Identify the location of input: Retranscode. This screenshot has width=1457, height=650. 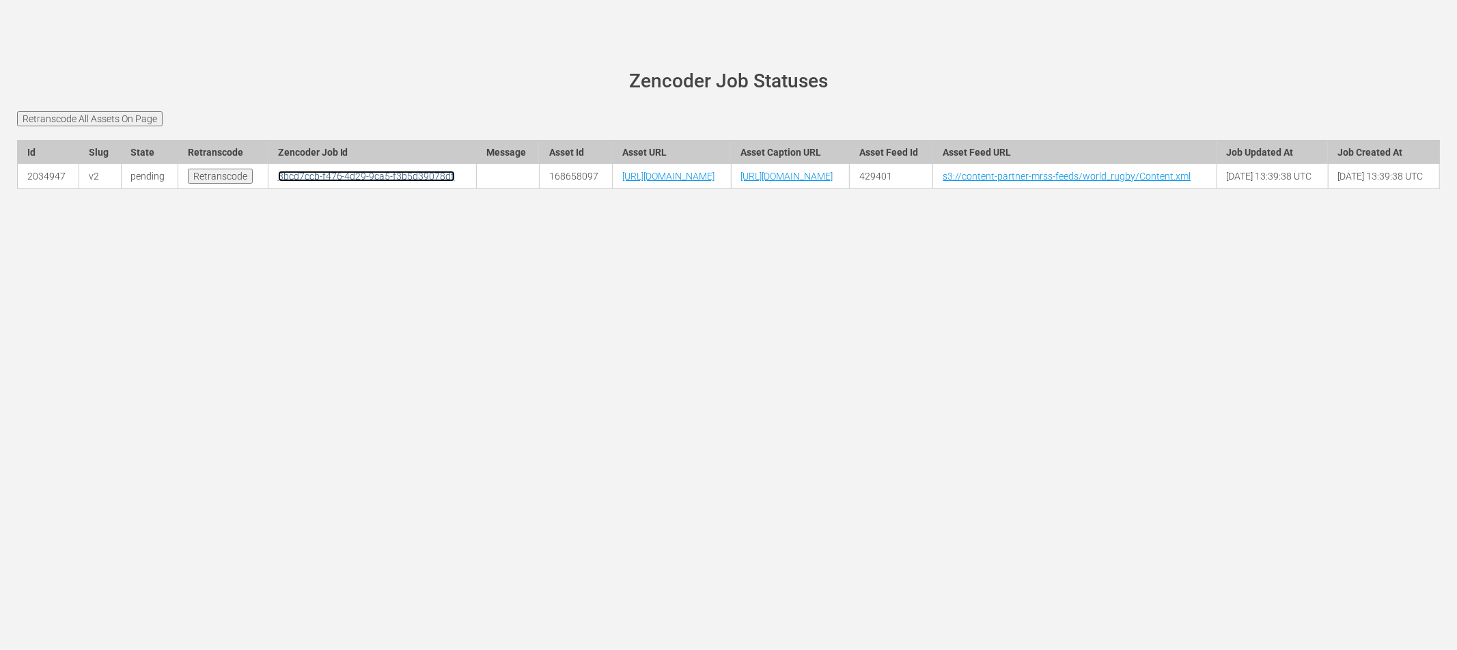
(220, 176).